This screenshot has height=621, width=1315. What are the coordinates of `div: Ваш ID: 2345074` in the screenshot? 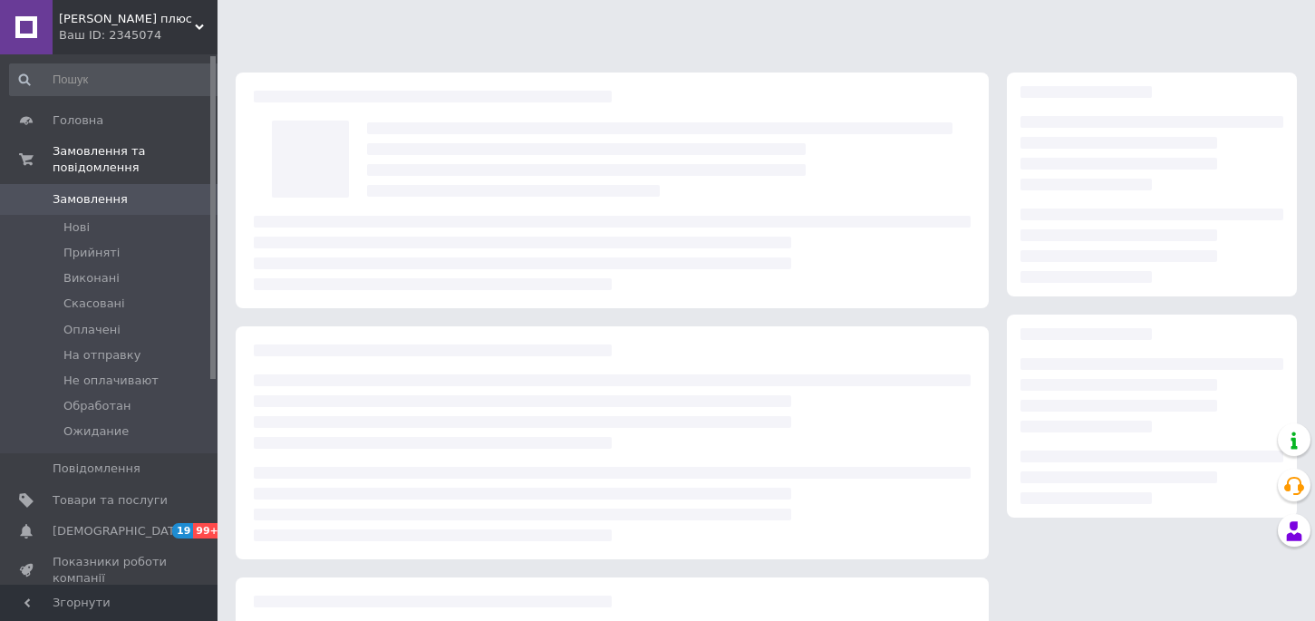 It's located at (138, 35).